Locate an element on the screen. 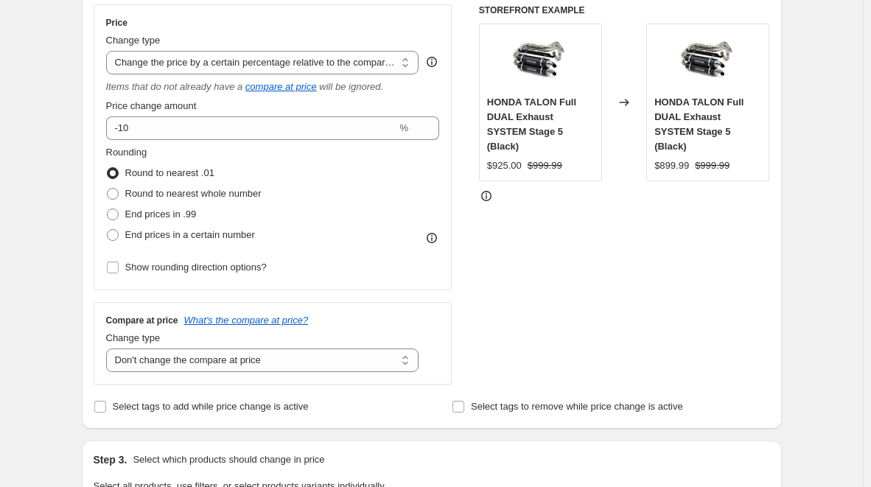 The height and width of the screenshot is (487, 871). i: Items that do not already have a is located at coordinates (175, 86).